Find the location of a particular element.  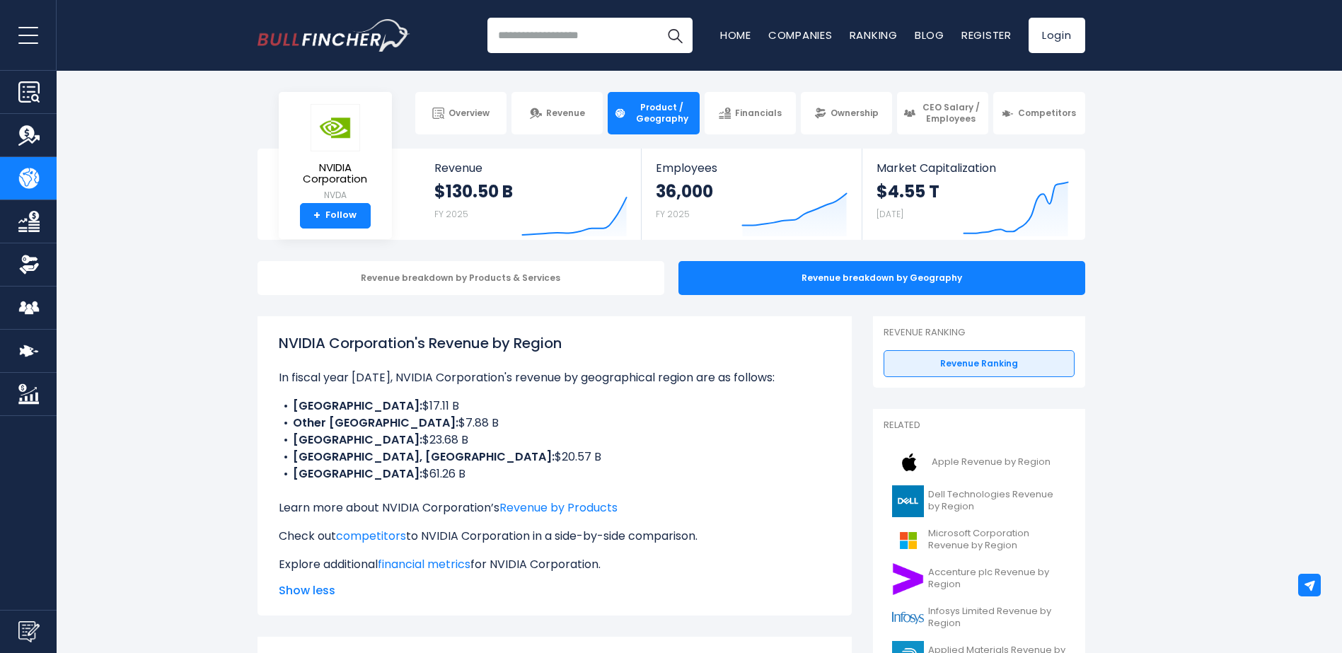

button: Search is located at coordinates (675, 35).